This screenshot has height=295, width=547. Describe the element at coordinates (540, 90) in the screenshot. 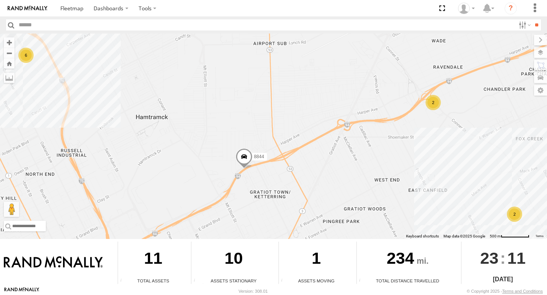

I see `label: Map Settings` at that location.